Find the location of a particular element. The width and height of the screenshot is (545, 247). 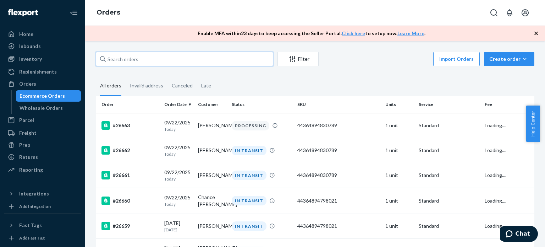

th: Units is located at coordinates (399, 104).